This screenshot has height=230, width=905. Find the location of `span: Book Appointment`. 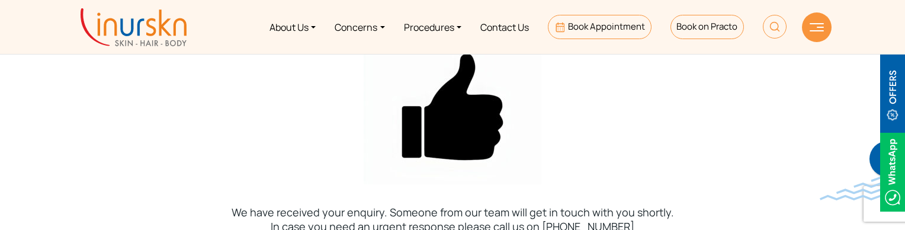

span: Book Appointment is located at coordinates (606, 26).